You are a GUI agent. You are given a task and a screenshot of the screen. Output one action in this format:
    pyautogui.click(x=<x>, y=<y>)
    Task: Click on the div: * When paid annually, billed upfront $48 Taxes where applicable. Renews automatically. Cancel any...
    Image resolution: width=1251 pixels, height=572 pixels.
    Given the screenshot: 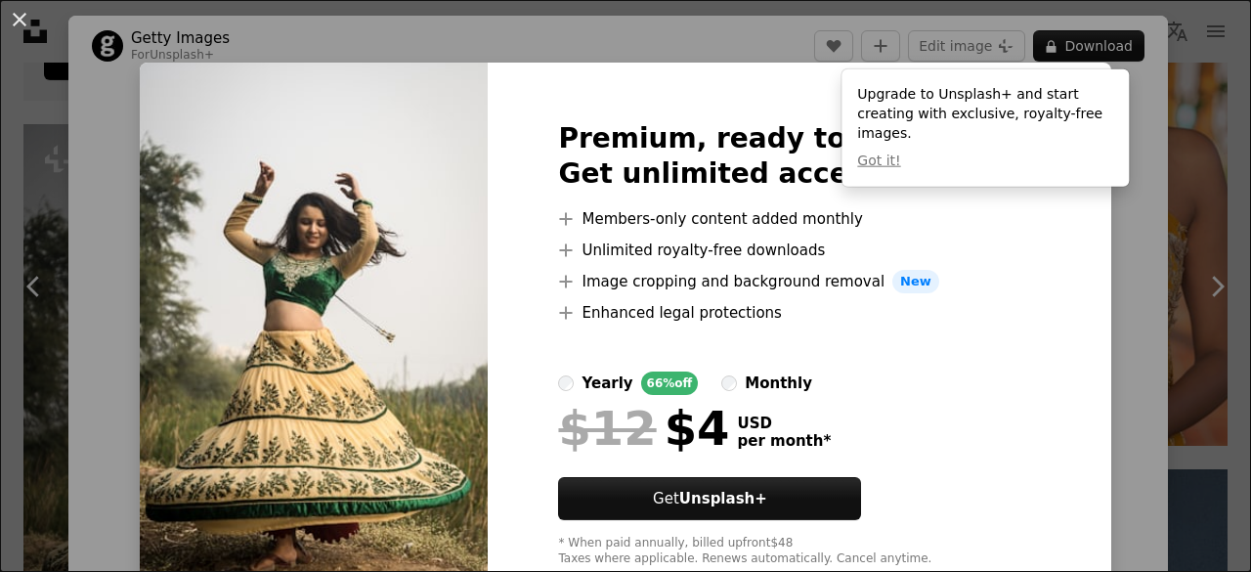 What is the action you would take?
    pyautogui.click(x=799, y=551)
    